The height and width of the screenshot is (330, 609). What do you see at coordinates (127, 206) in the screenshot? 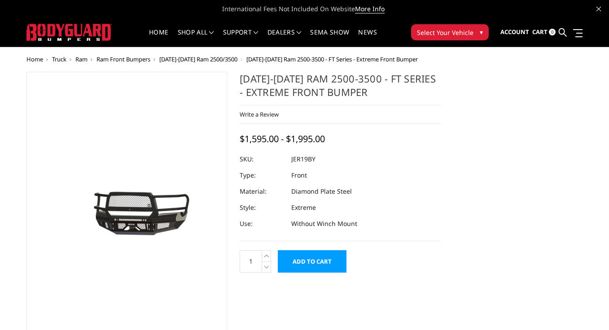
I see `img: 2019-2025 Ram 2500-3500 - FT Series - Extreme Front Bumper` at bounding box center [127, 206].